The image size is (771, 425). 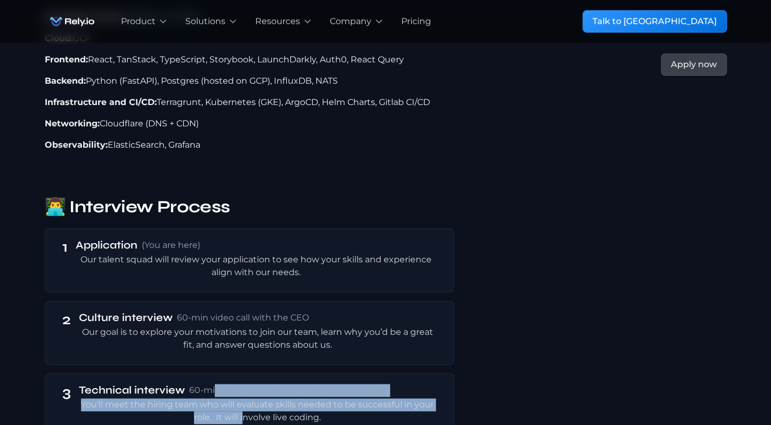 What do you see at coordinates (101, 102) in the screenshot?
I see `strong: Infrastructure and CI/CD:` at bounding box center [101, 102].